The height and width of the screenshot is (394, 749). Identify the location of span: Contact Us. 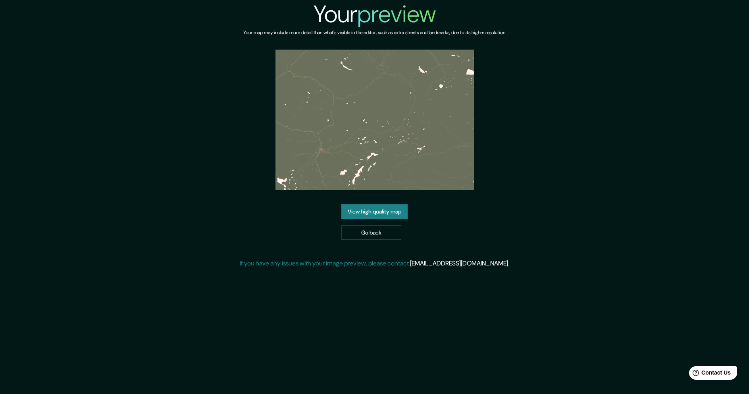
(38, 10).